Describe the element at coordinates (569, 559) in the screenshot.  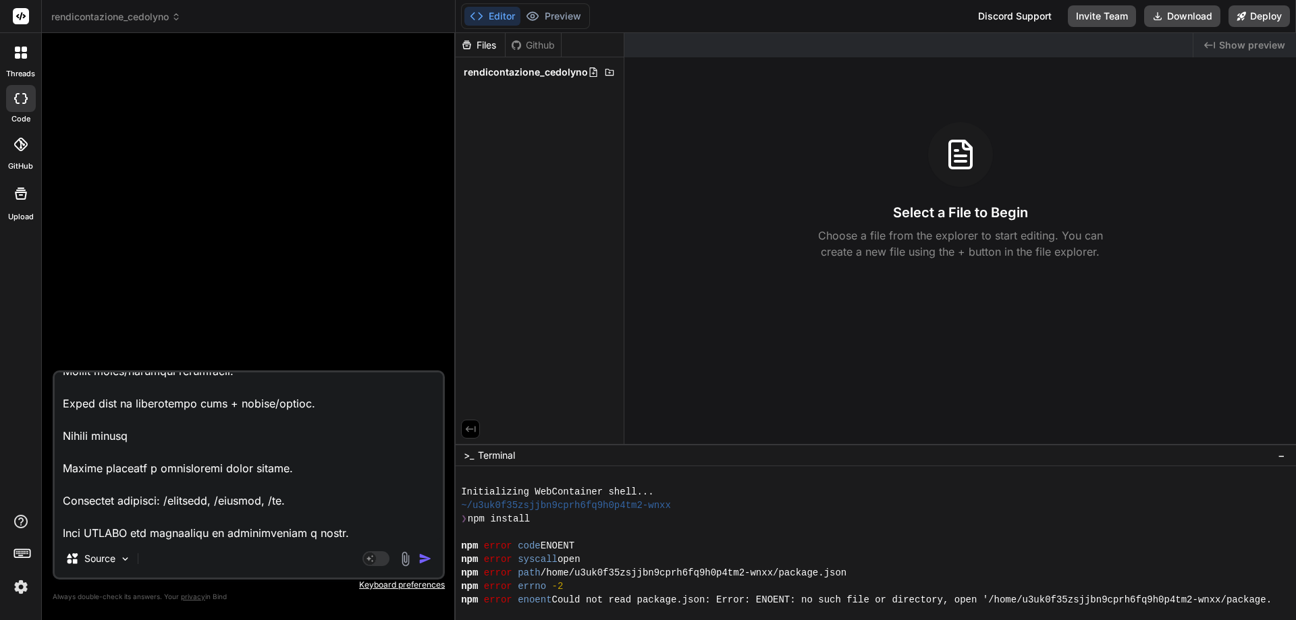
I see `span: open` at that location.